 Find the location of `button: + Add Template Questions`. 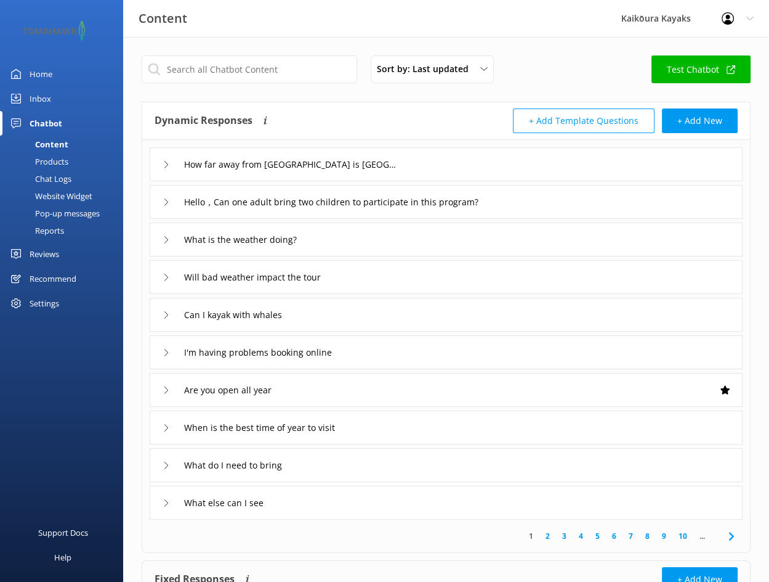

button: + Add Template Questions is located at coordinates (584, 121).